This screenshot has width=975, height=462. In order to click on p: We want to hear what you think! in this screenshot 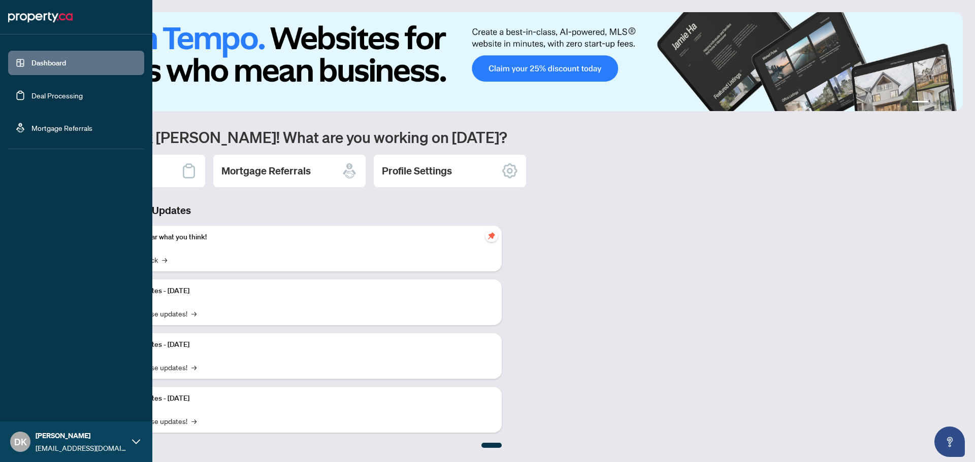, I will do `click(300, 238)`.